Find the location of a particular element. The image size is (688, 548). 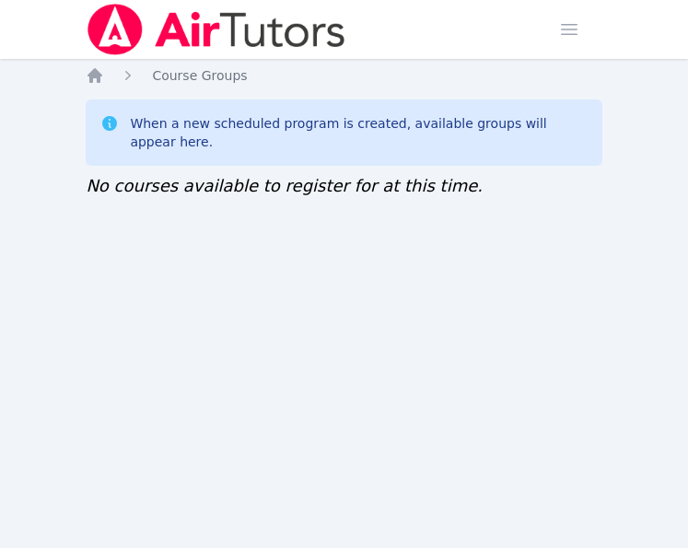

a: Course Groups is located at coordinates (199, 75).